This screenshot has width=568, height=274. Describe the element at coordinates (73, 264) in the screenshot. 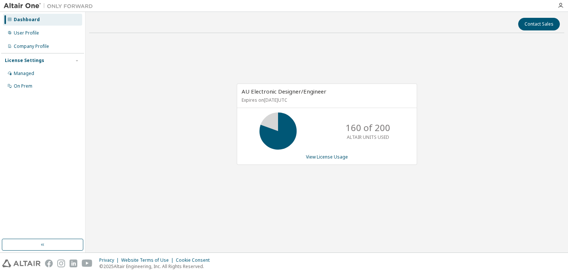

I see `img: linkedin.svg` at that location.